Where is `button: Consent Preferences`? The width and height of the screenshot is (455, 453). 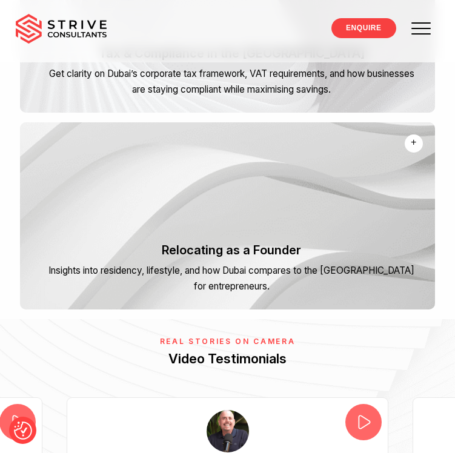 button: Consent Preferences is located at coordinates (23, 431).